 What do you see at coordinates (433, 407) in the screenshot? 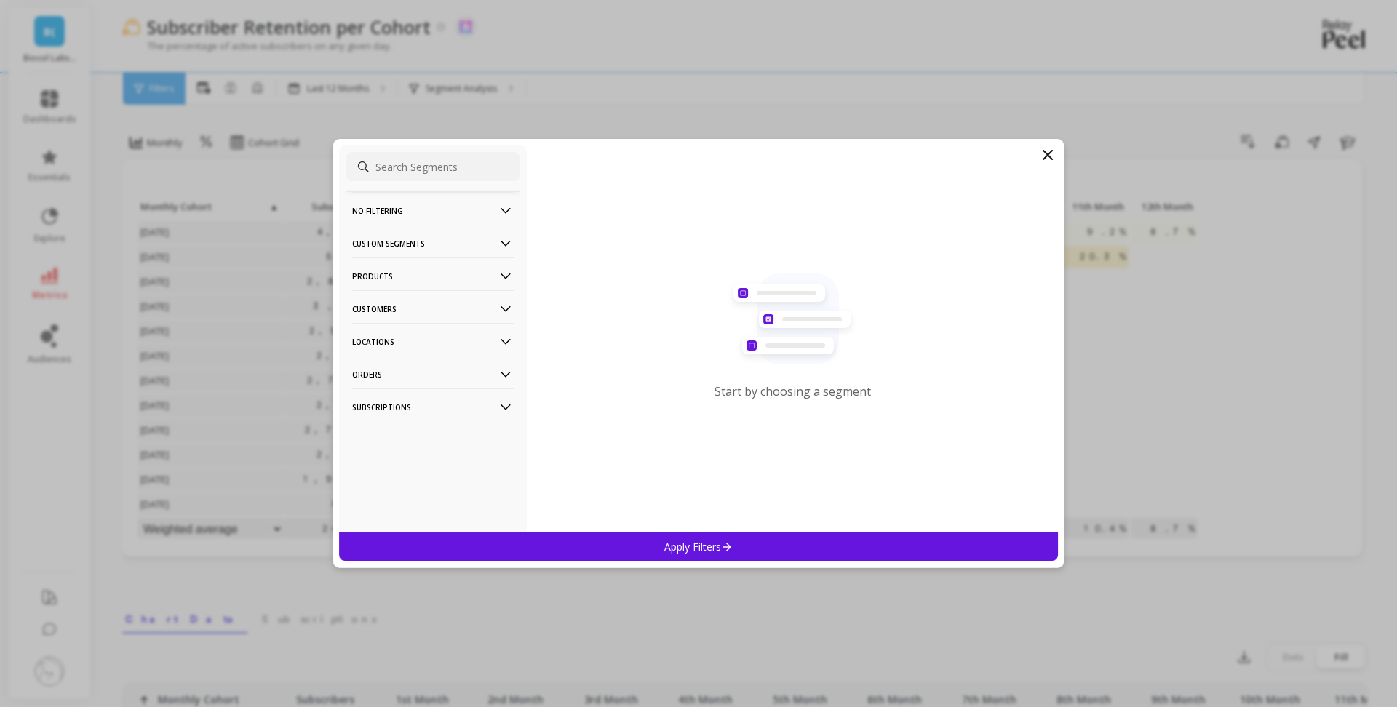
I see `p: Subscriptions` at bounding box center [433, 407].